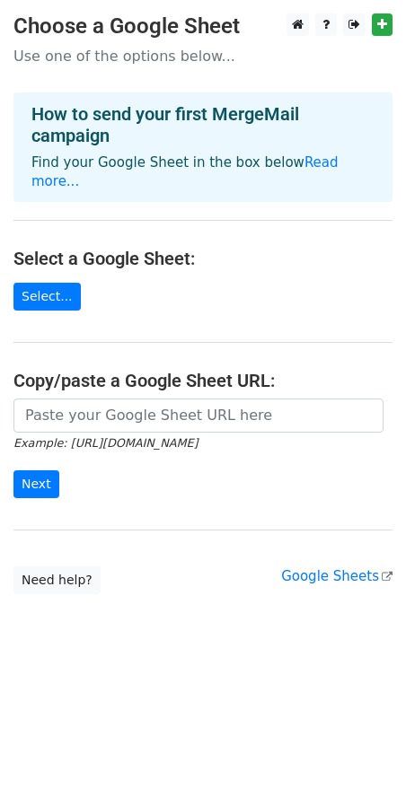 Image resolution: width=406 pixels, height=797 pixels. What do you see at coordinates (198, 416) in the screenshot?
I see `input: Paste your Google Sheet URL here` at bounding box center [198, 416].